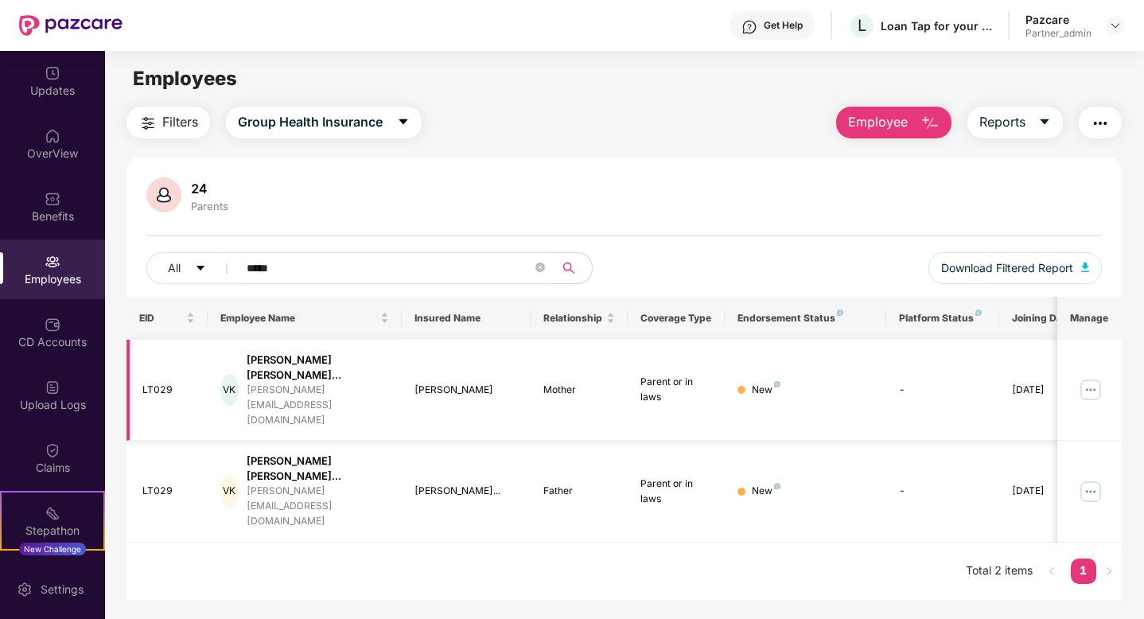 The image size is (1144, 619). I want to click on img: svg+xml;base64,PHN2ZyBpZD0iRW1wbG95ZWVzIiB4bWxucz0iaHR0cDovL3d3dy53My5vcmcvMjAwMC9zdmciIHdpZHRoPS..., so click(53, 262).